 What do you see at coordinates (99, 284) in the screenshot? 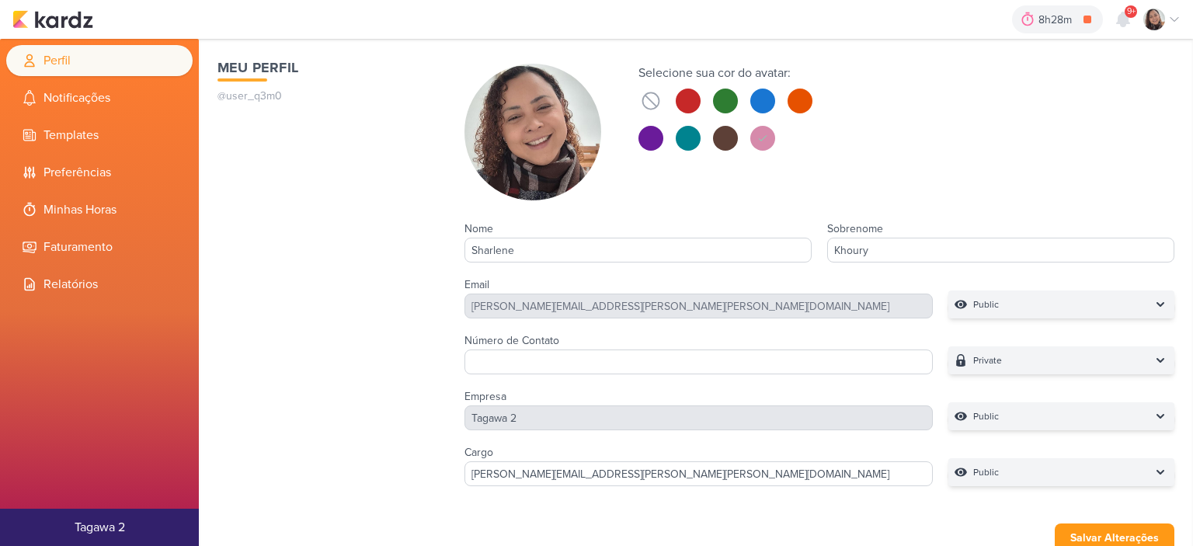
I see `li: Relatórios` at bounding box center [99, 284].